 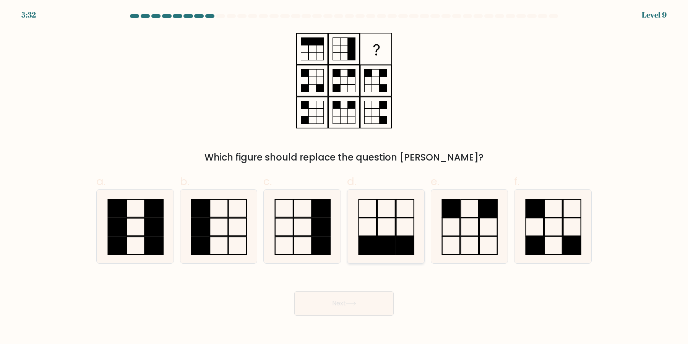 What do you see at coordinates (435, 181) in the screenshot?
I see `span: e.` at bounding box center [435, 181].